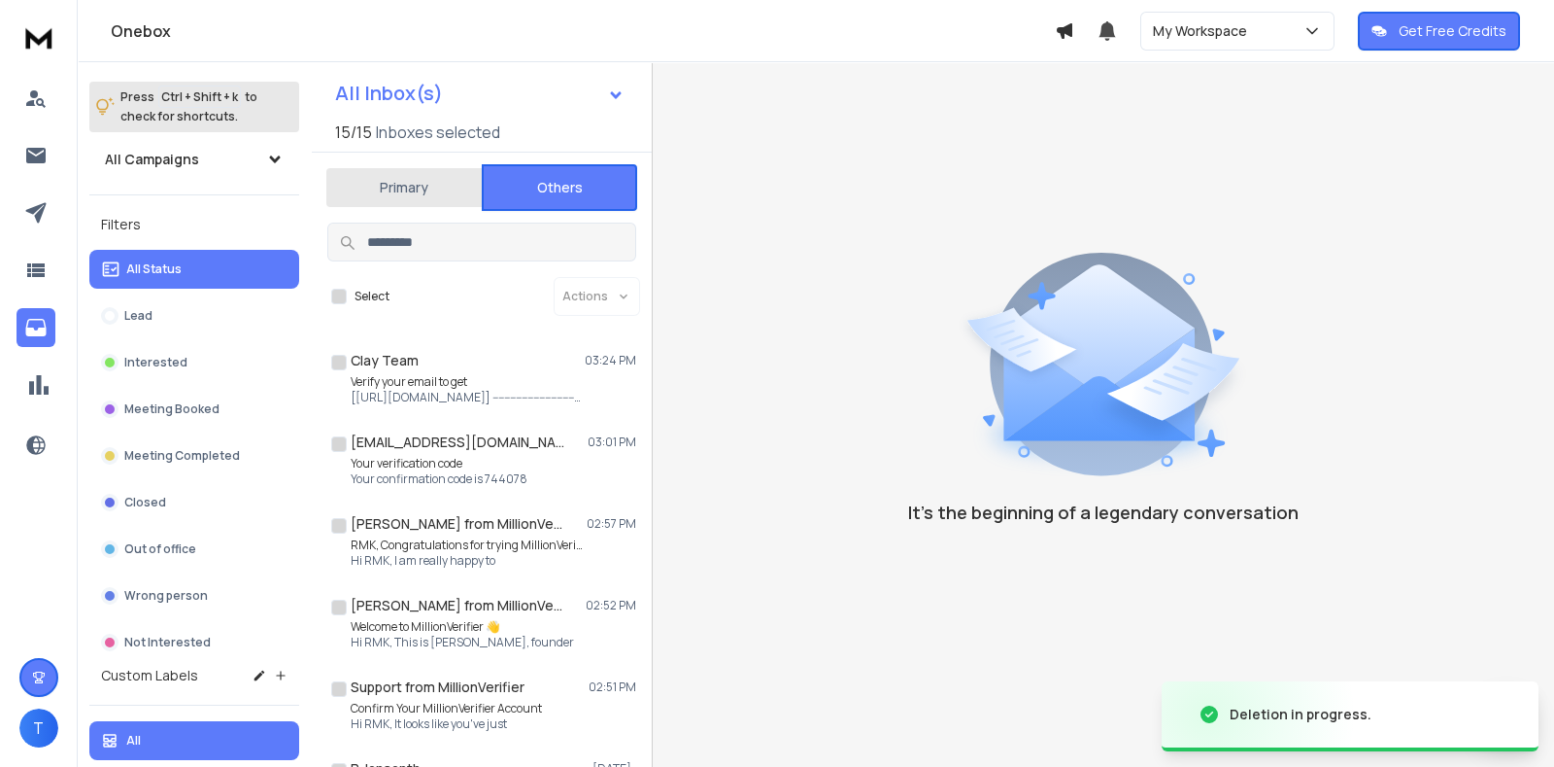 The image size is (1554, 767). Describe the element at coordinates (1452, 31) in the screenshot. I see `p: Get Free Credits` at that location.